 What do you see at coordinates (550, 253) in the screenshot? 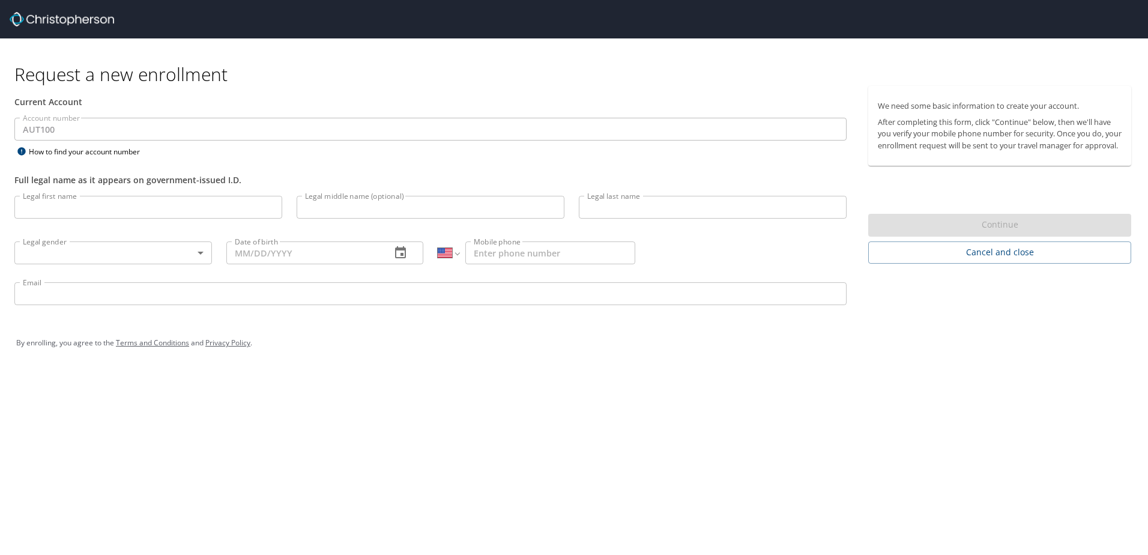
I see `input: Enter phone number` at bounding box center [550, 253].